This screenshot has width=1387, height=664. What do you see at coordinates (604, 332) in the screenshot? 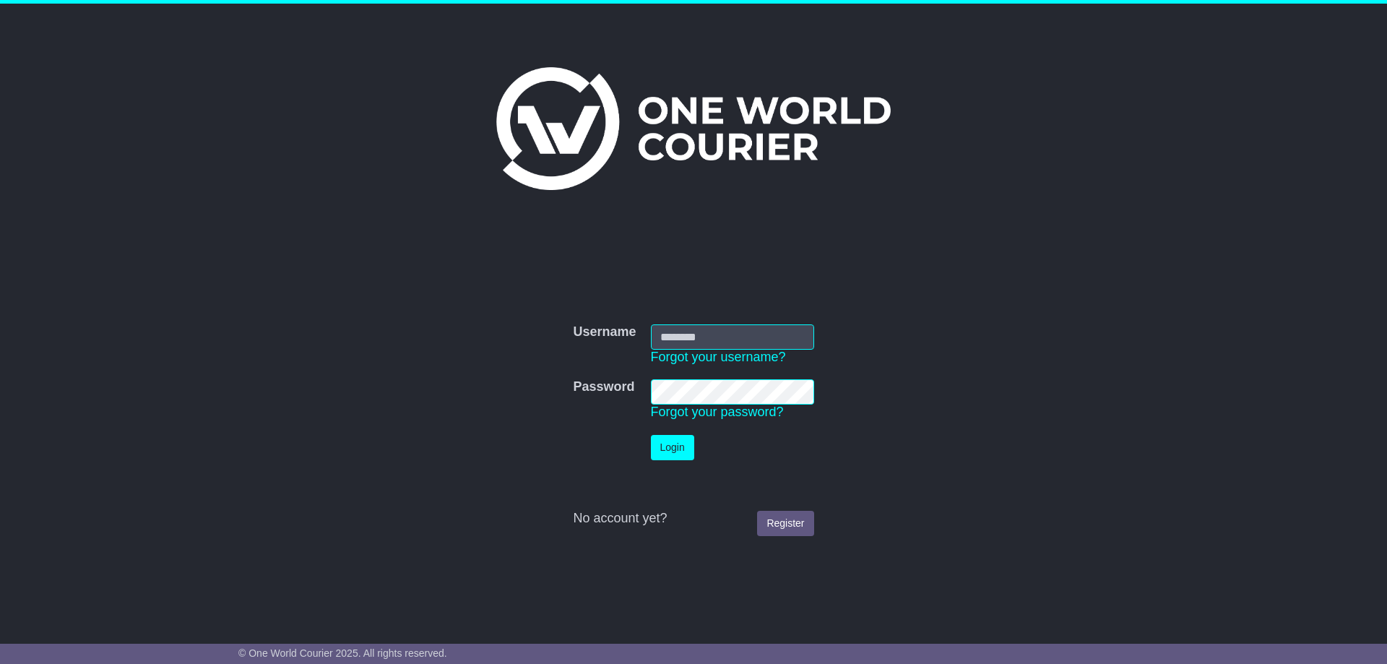
I see `label: Username` at bounding box center [604, 332].